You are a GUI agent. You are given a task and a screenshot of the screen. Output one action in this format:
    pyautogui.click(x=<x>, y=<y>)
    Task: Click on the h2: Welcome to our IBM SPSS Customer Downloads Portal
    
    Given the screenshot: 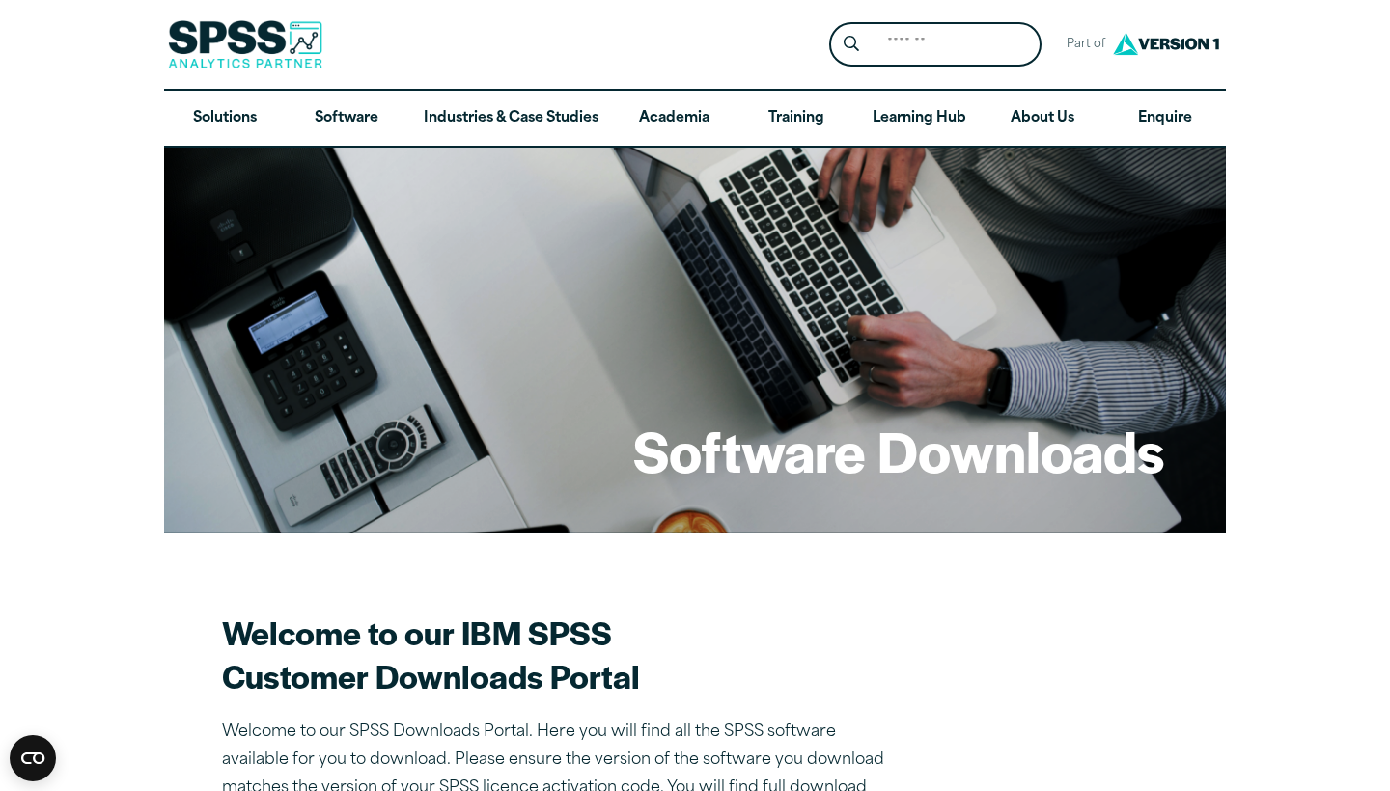 What is the action you would take?
    pyautogui.click(x=560, y=654)
    